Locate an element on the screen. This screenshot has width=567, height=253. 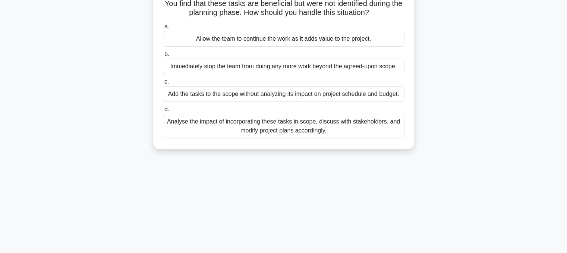
div: Add the tasks to the scope without analyzing its impact on project schedule and budget. is located at coordinates (284, 94).